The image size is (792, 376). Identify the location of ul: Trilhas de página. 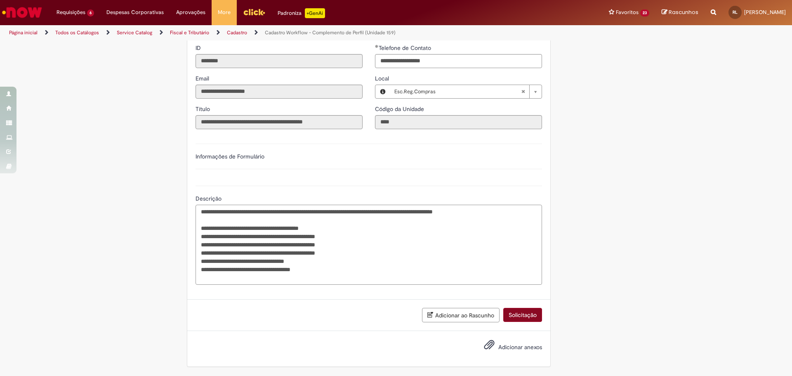
(264, 33).